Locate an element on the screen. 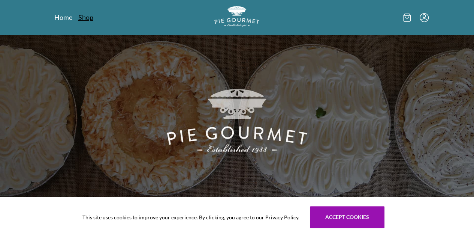 This screenshot has width=474, height=237. span: This site uses cookies to improve your experience. By clicking, you agree to our Privacy Policy. is located at coordinates (191, 217).